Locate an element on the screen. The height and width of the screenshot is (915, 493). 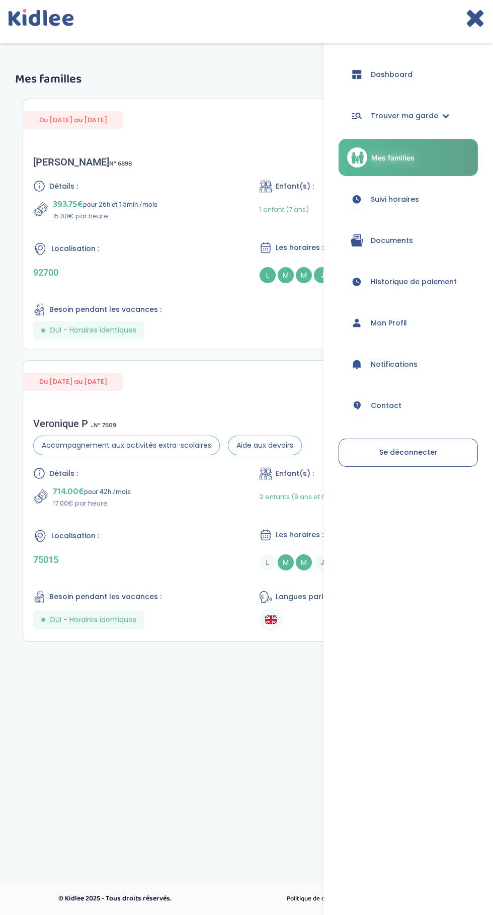
a: Trouver ma garde is located at coordinates (408, 116).